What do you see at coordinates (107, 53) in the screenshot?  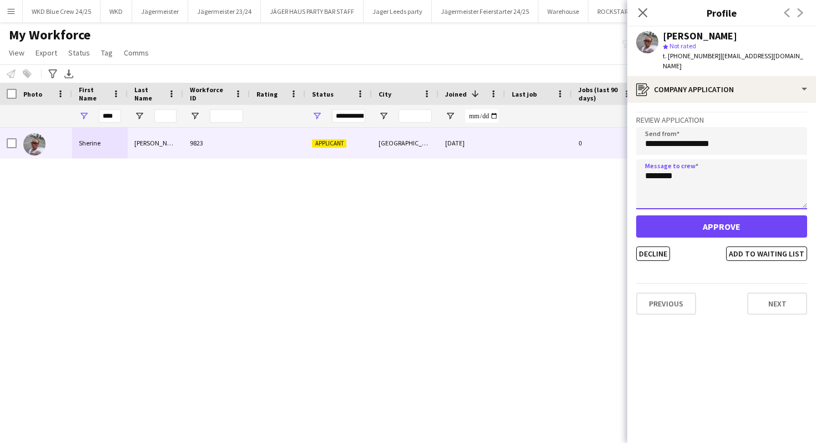 I see `span: Tag` at bounding box center [107, 53].